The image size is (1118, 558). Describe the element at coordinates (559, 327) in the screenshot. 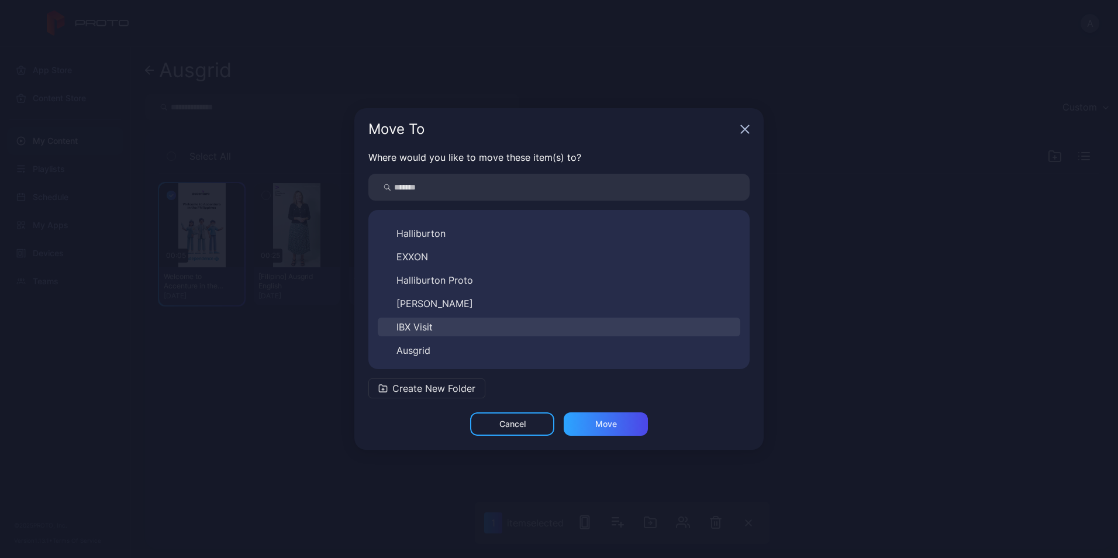

I see `button: IBX Visit` at that location.